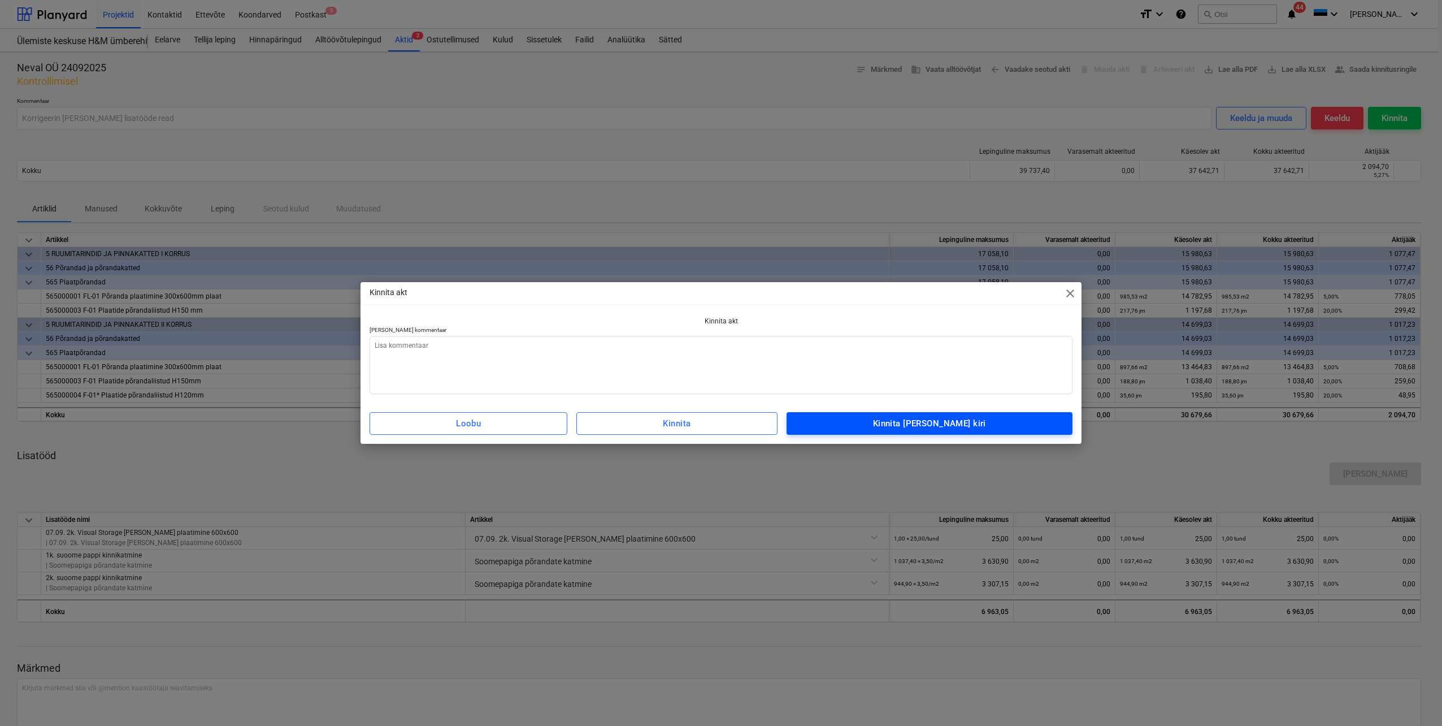 The image size is (1442, 726). Describe the element at coordinates (676, 423) in the screenshot. I see `button: Kinnita` at that location.